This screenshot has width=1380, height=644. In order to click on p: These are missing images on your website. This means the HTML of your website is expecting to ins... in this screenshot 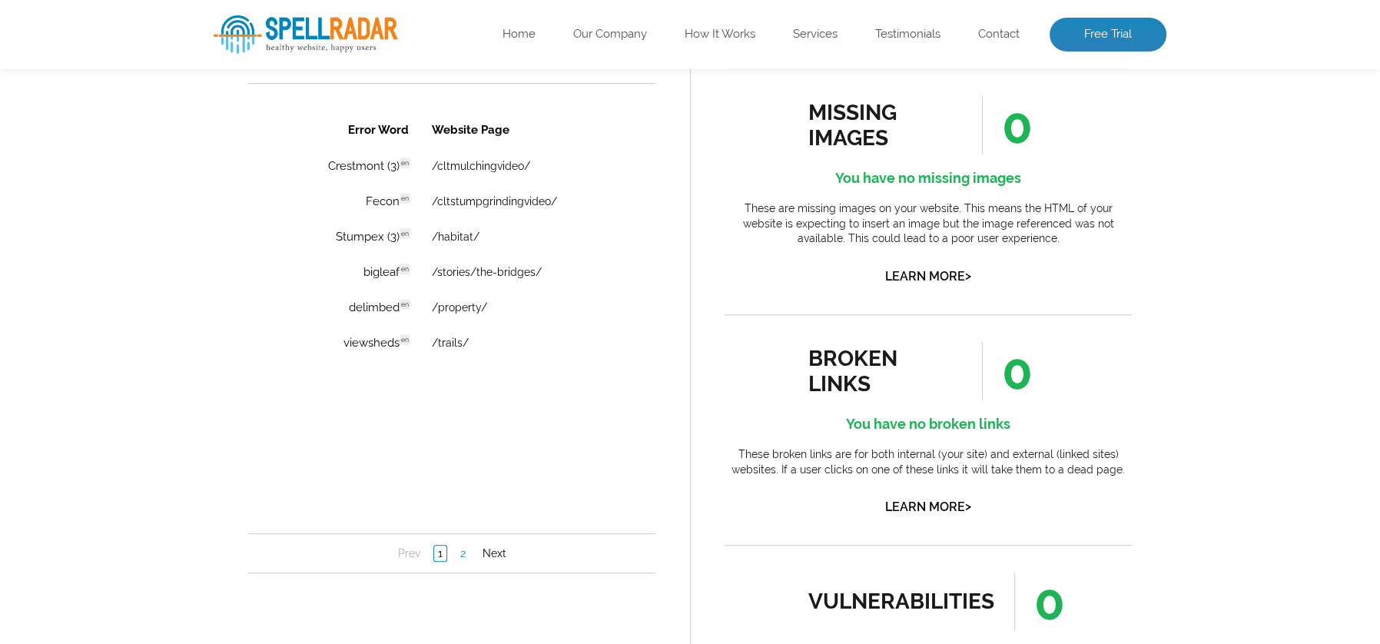, I will do `click(928, 224)`.